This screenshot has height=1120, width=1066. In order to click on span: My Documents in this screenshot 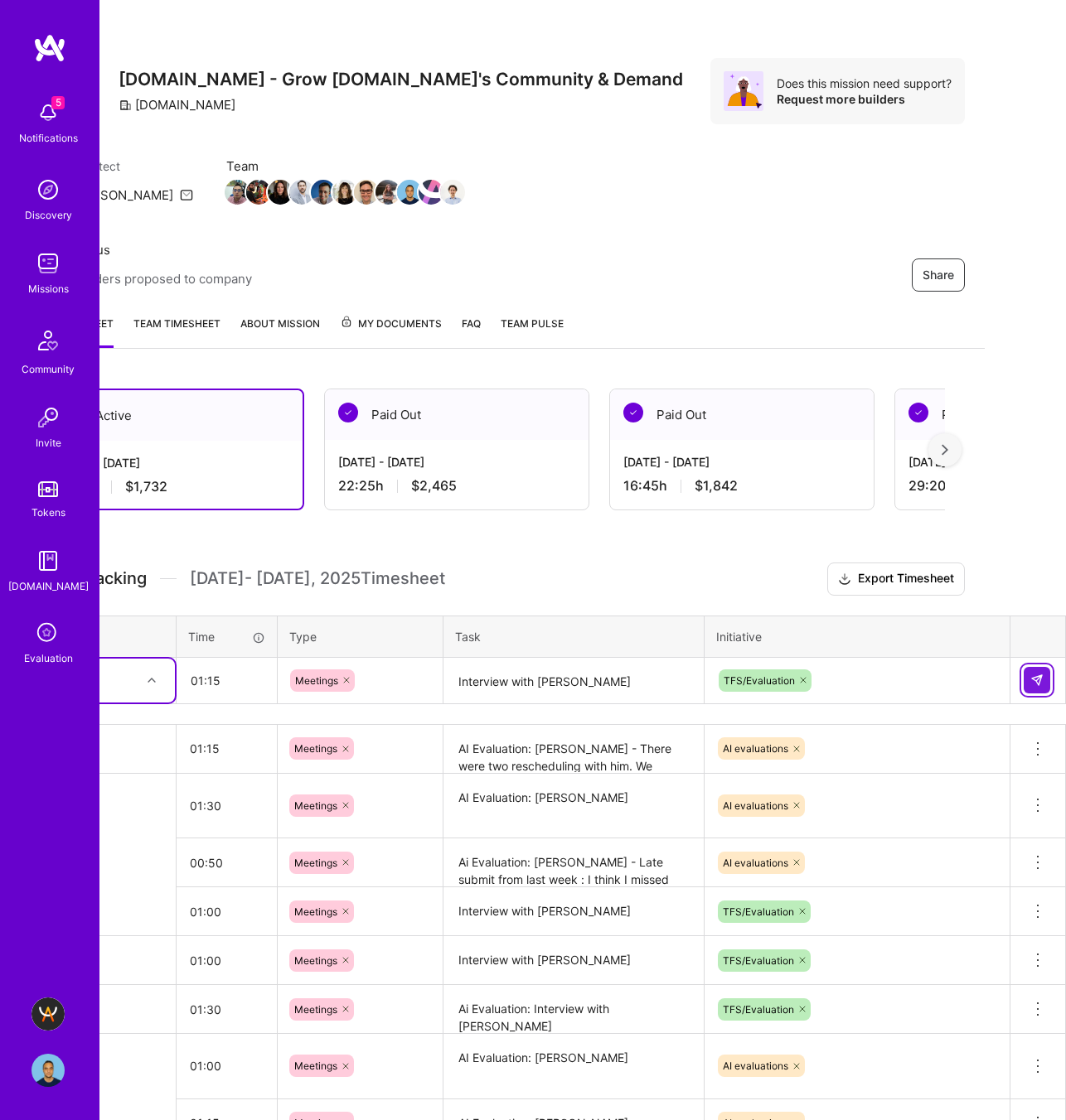, I will do `click(390, 324)`.